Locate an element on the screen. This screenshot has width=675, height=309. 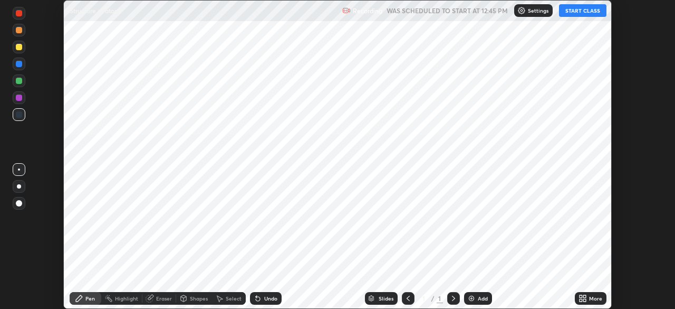
div: Shapes is located at coordinates (199, 298).